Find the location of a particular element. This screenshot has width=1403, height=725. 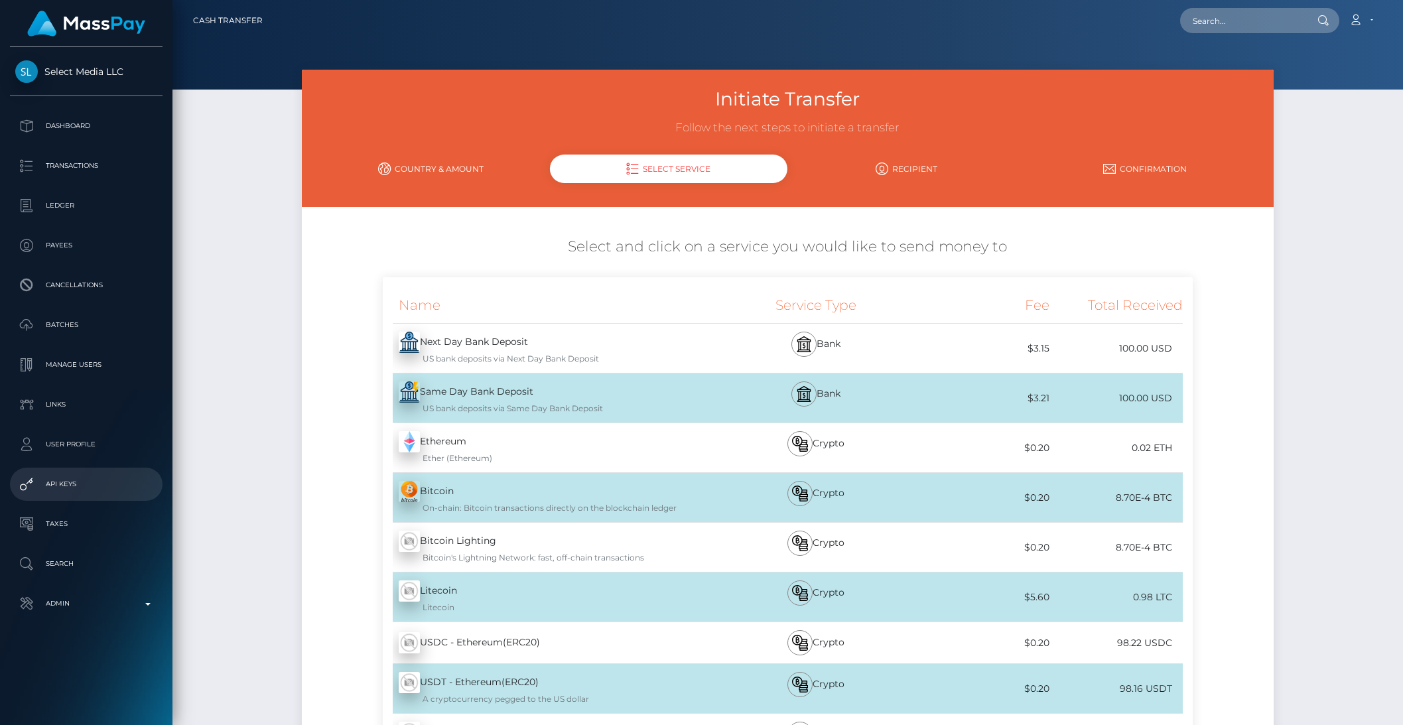

div: Select Service is located at coordinates (668, 169).